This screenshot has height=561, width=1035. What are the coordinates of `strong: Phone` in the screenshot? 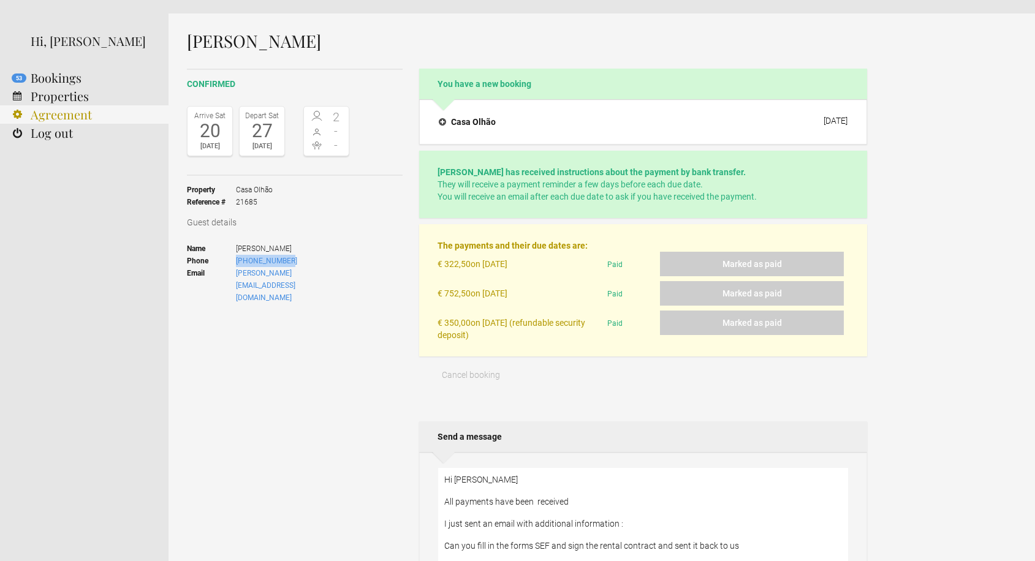 It's located at (211, 261).